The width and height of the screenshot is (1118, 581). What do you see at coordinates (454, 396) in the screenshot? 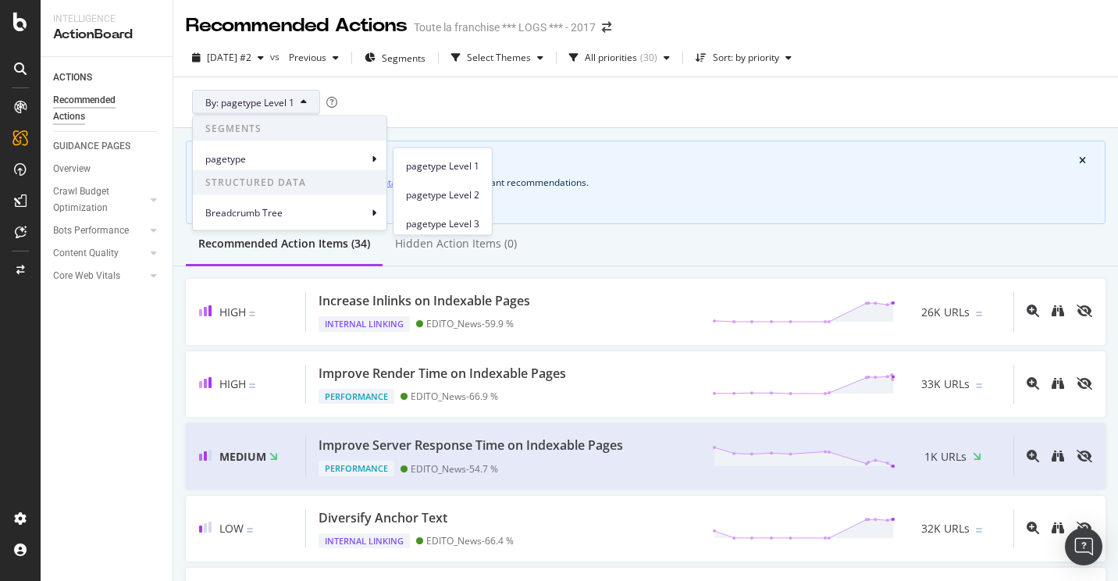
I see `div: EDITO_News - 66.9 %` at bounding box center [454, 396].